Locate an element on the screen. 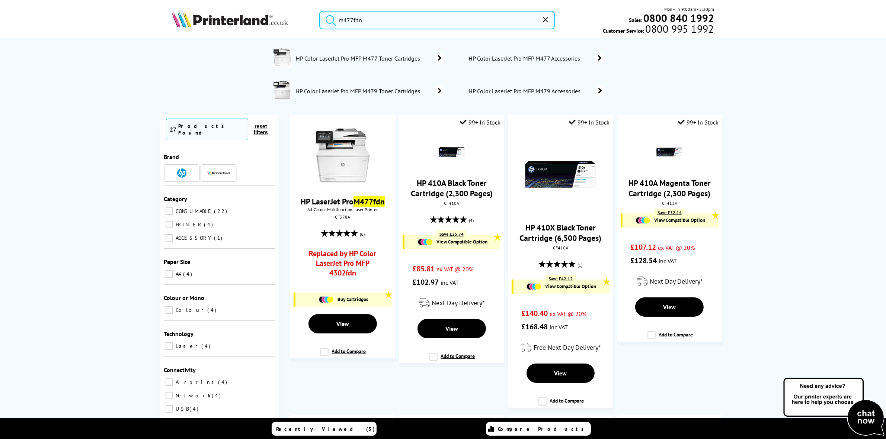 The image size is (886, 439). span: £107.12 is located at coordinates (643, 247).